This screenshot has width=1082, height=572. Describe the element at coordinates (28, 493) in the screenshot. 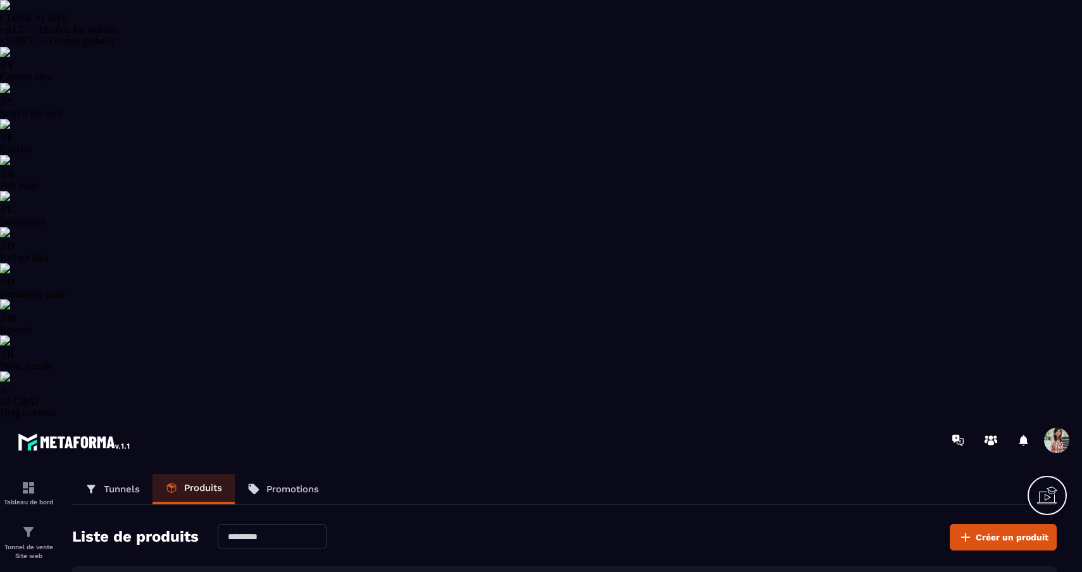

I see `a: formationformationTableau de bord` at that location.